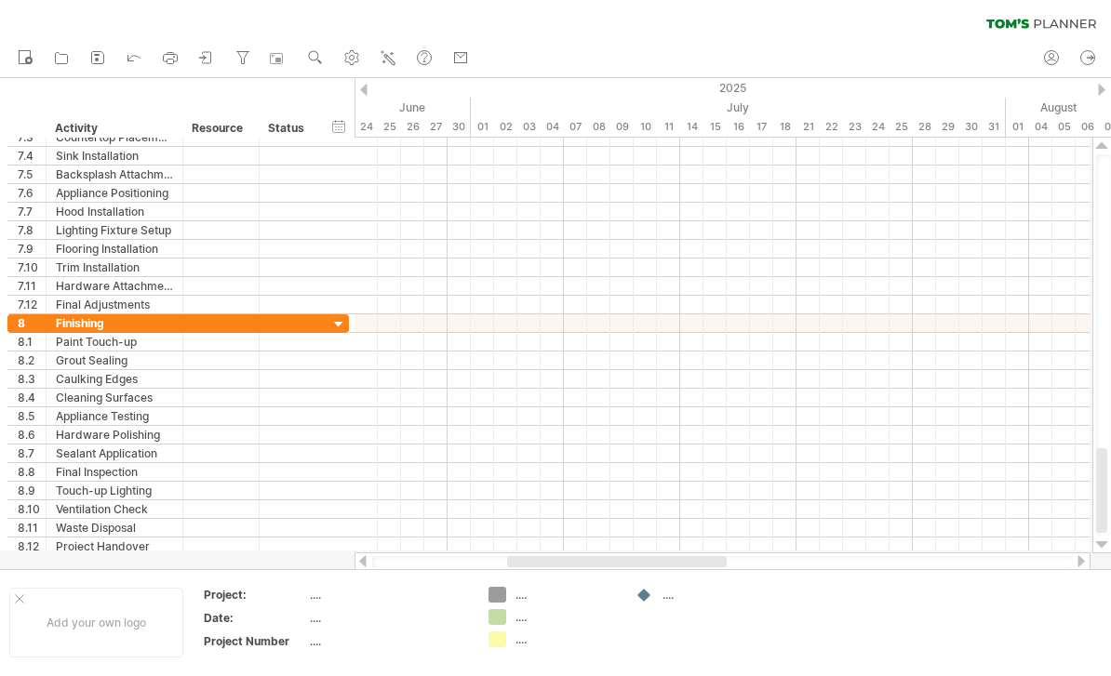 The image size is (1111, 676). What do you see at coordinates (1017, 126) in the screenshot?
I see `div: Friday, 1 August 2025` at bounding box center [1017, 126].